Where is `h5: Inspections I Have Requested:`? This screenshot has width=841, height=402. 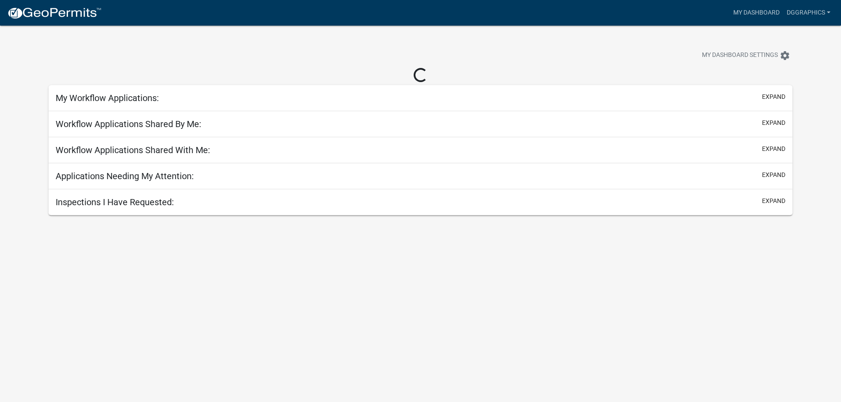
h5: Inspections I Have Requested: is located at coordinates (115, 202).